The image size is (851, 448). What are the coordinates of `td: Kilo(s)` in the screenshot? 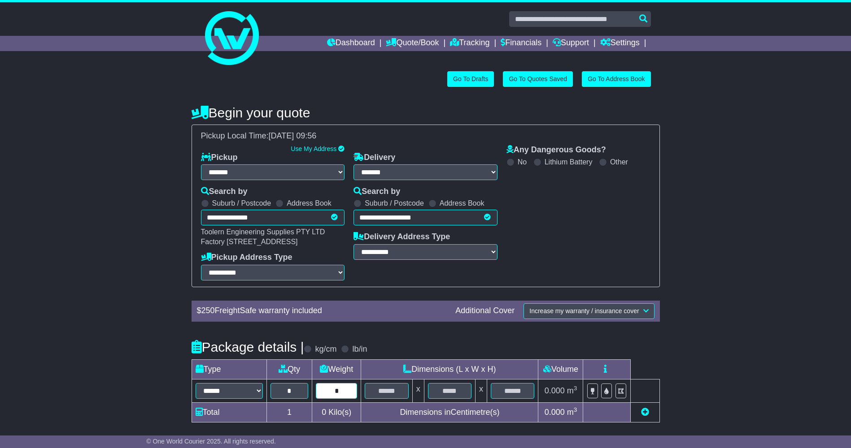 It's located at (336, 413).